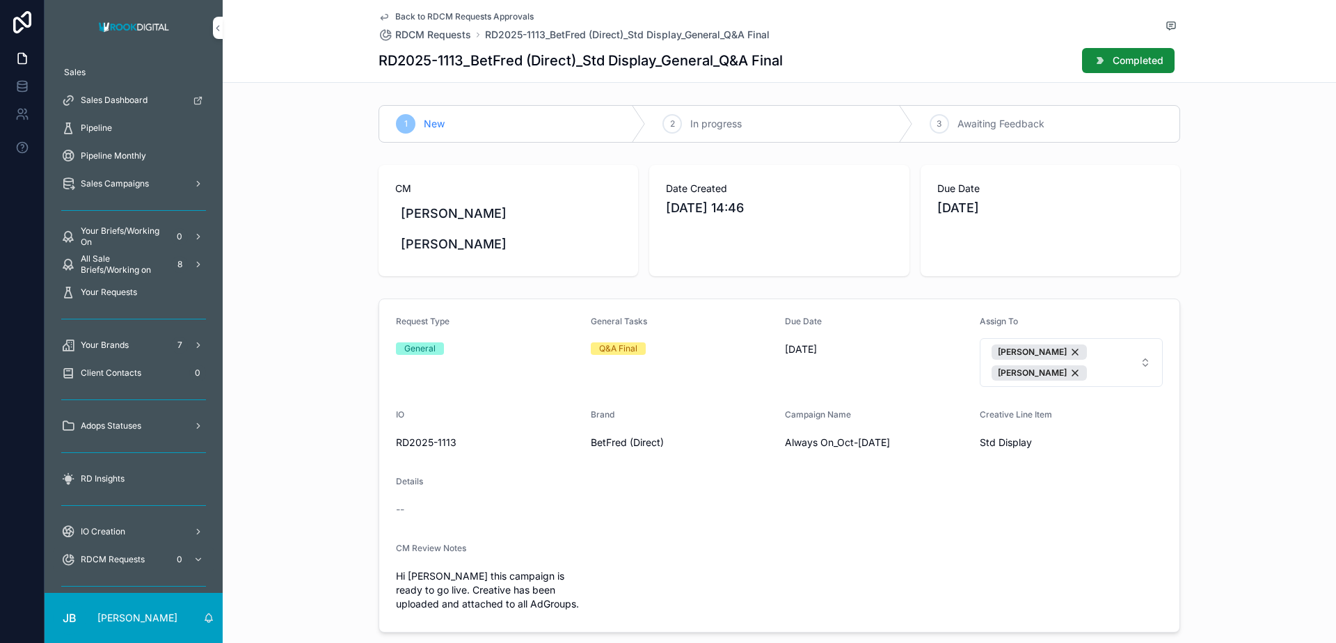 The width and height of the screenshot is (1336, 643). I want to click on span: RD Insights, so click(102, 479).